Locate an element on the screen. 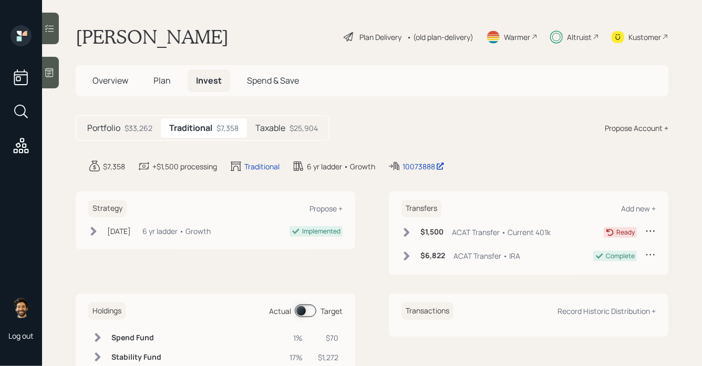 Image resolution: width=702 pixels, height=366 pixels. div: $1,272 is located at coordinates (327, 357).